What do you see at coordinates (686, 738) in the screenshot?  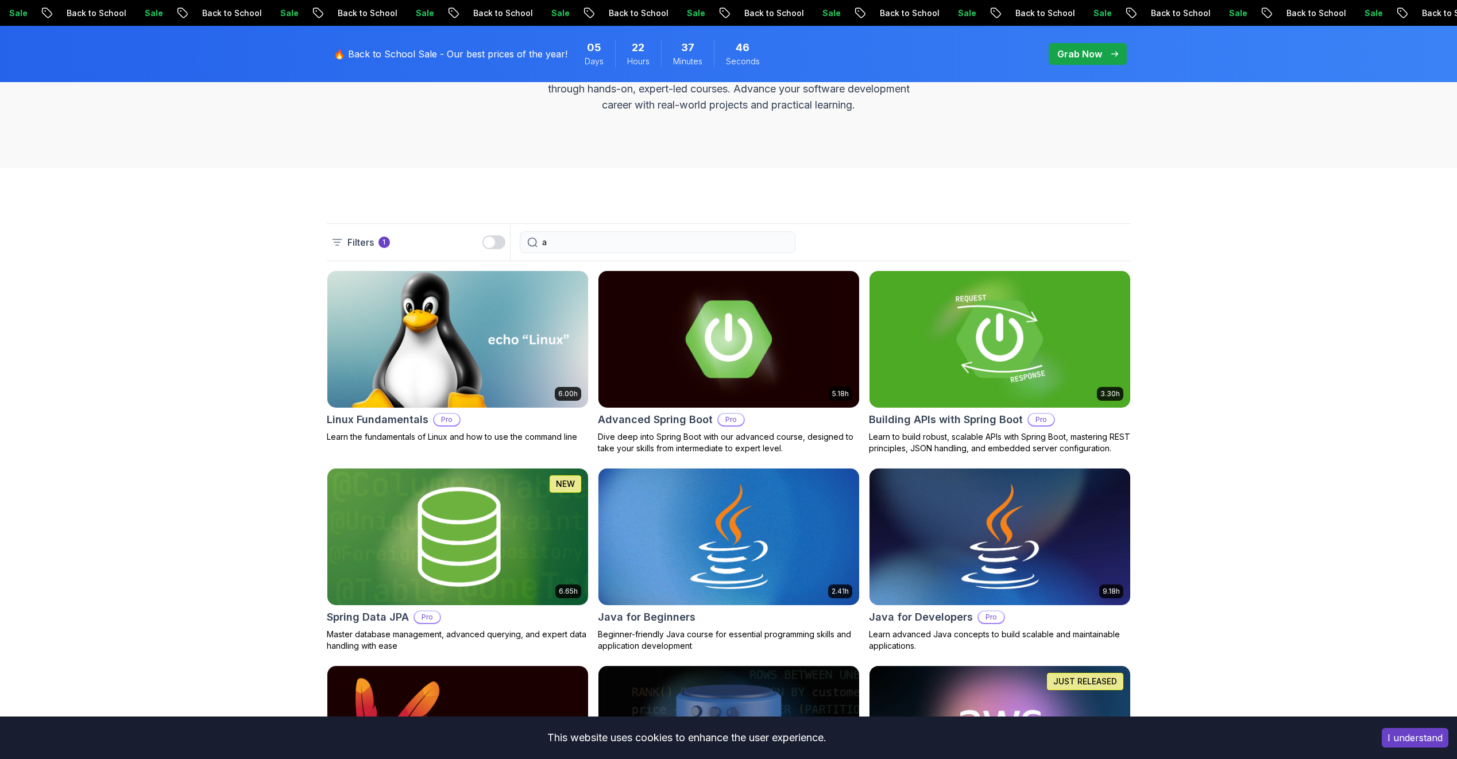 I see `div: This website uses cookies to enhance the user experience.` at bounding box center [686, 738].